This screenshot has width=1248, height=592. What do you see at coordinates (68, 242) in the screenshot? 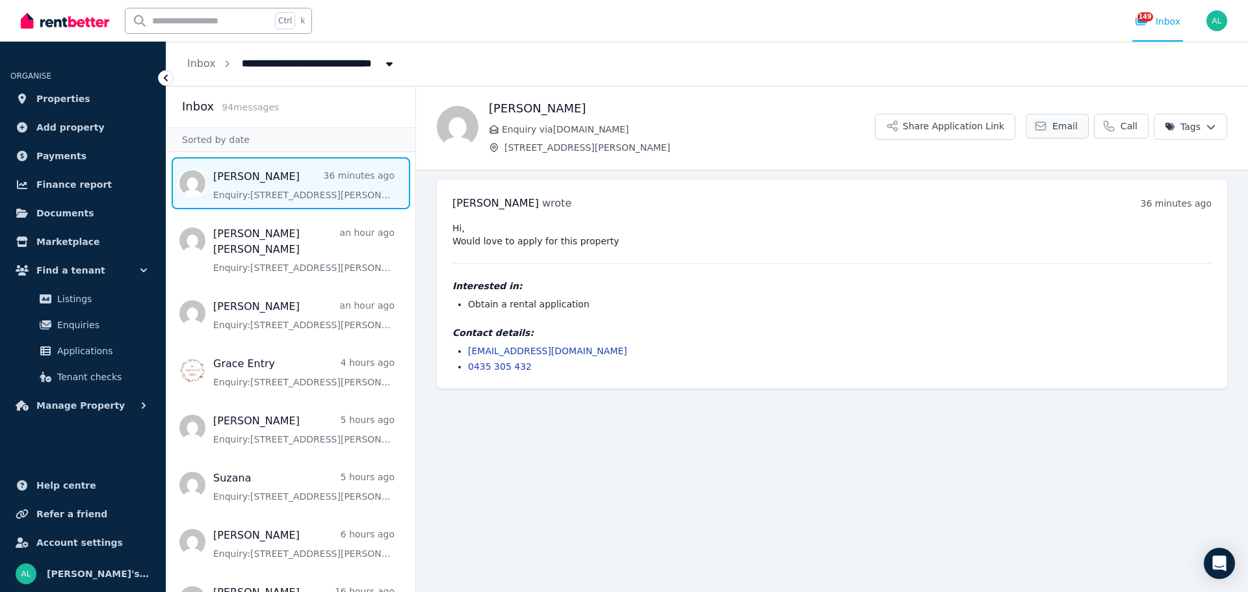
I see `span: Marketplace` at bounding box center [68, 242].